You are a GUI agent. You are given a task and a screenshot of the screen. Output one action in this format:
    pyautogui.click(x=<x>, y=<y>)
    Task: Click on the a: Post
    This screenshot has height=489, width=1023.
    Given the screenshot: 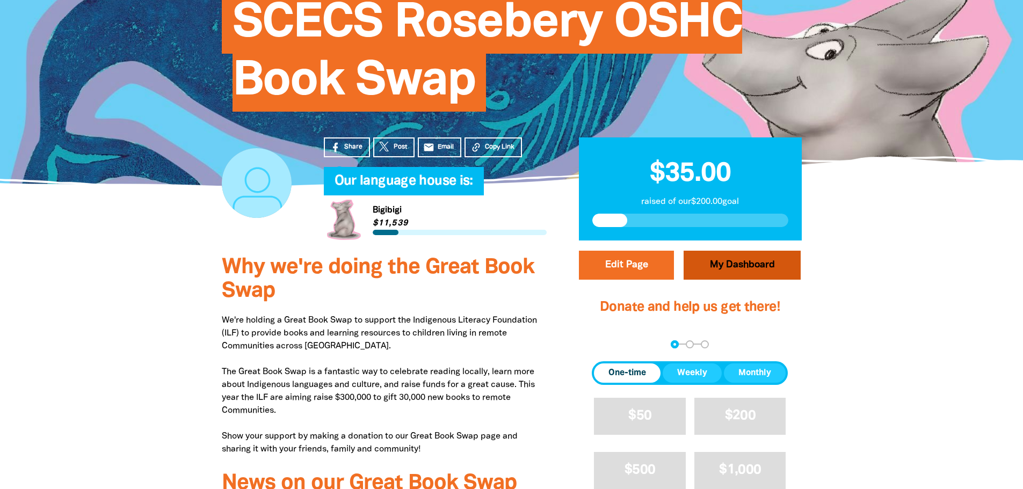 What is the action you would take?
    pyautogui.click(x=394, y=147)
    